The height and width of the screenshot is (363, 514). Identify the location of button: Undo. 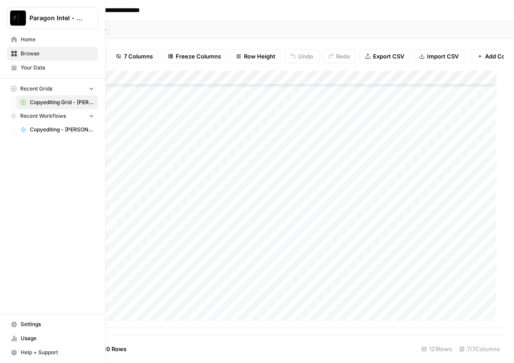
(302, 56).